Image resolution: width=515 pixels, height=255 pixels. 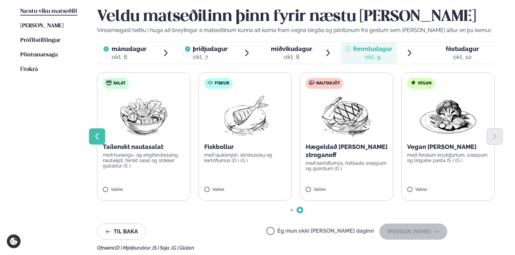 What do you see at coordinates (245, 116) in the screenshot?
I see `img: Fish.png` at bounding box center [245, 116].